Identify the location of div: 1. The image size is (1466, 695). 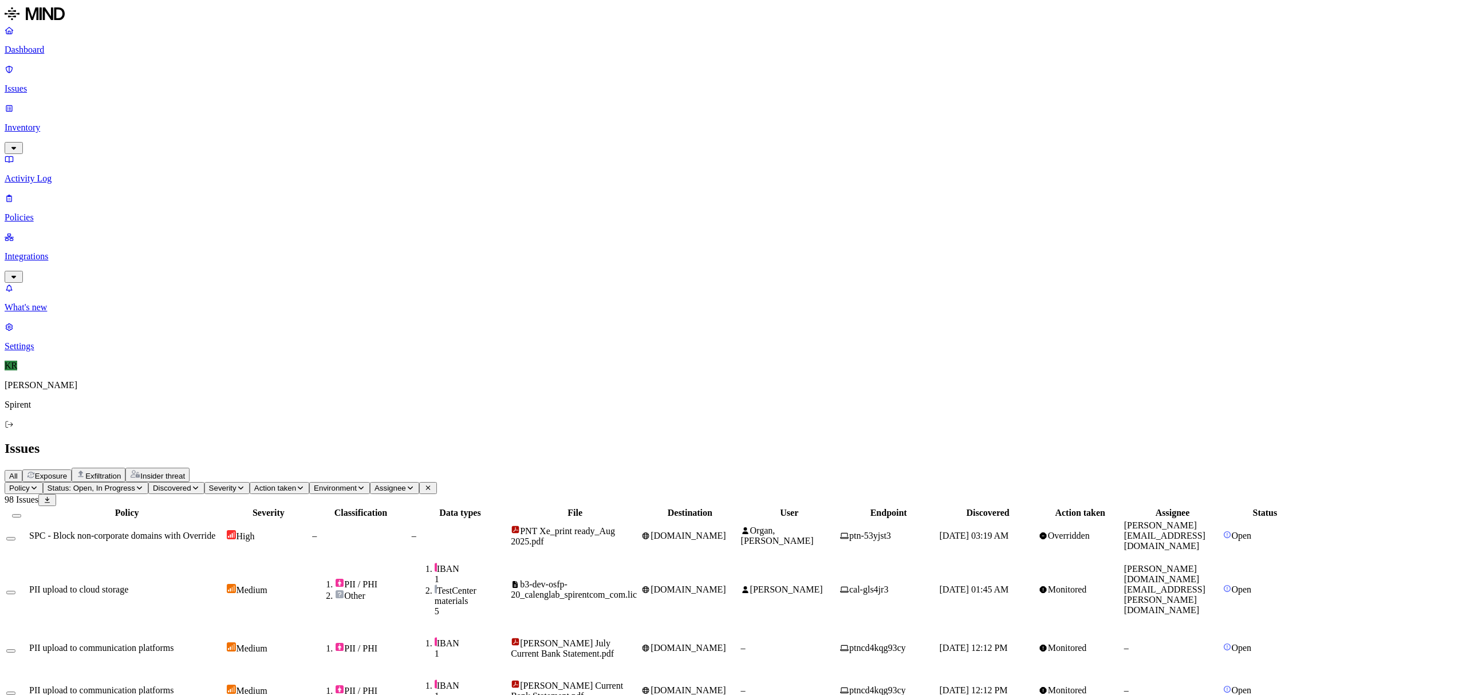
(471, 580).